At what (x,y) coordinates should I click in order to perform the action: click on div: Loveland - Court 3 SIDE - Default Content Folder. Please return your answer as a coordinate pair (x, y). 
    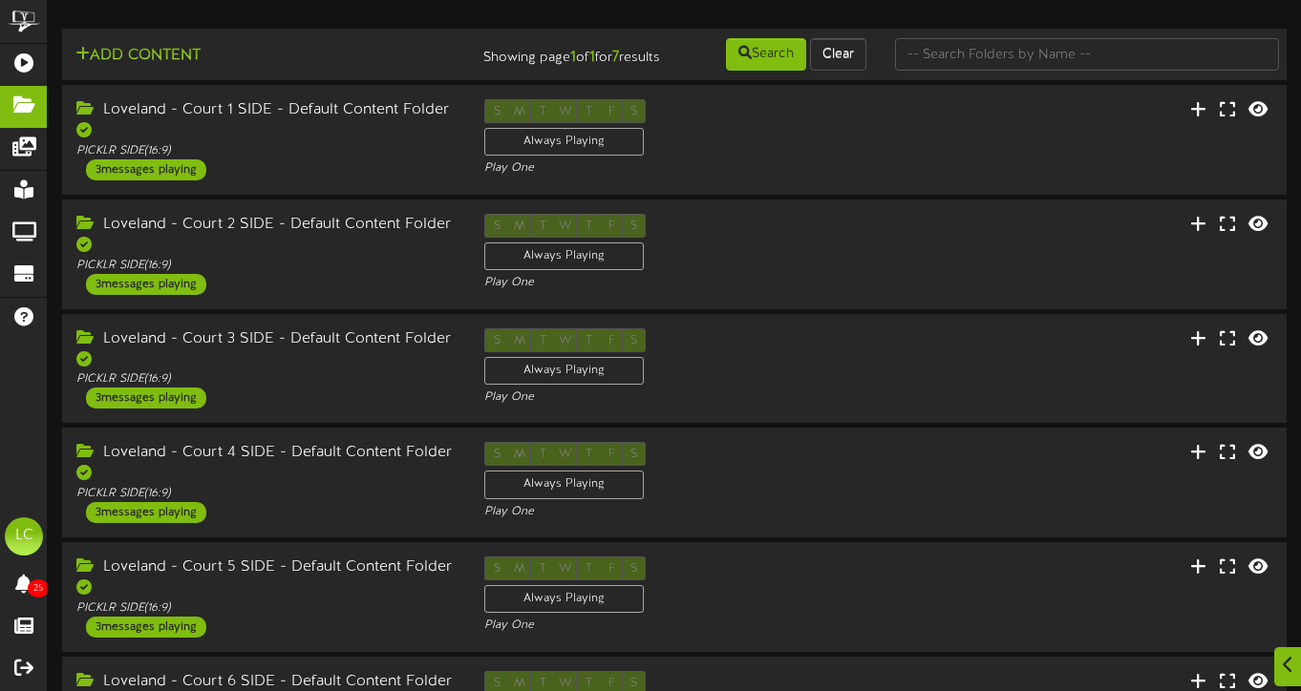
    Looking at the image, I should click on (265, 350).